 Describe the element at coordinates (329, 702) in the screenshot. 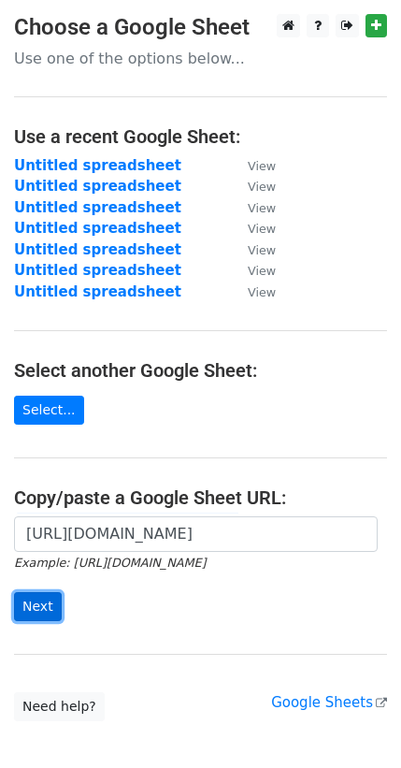

I see `a: Google Sheets` at that location.